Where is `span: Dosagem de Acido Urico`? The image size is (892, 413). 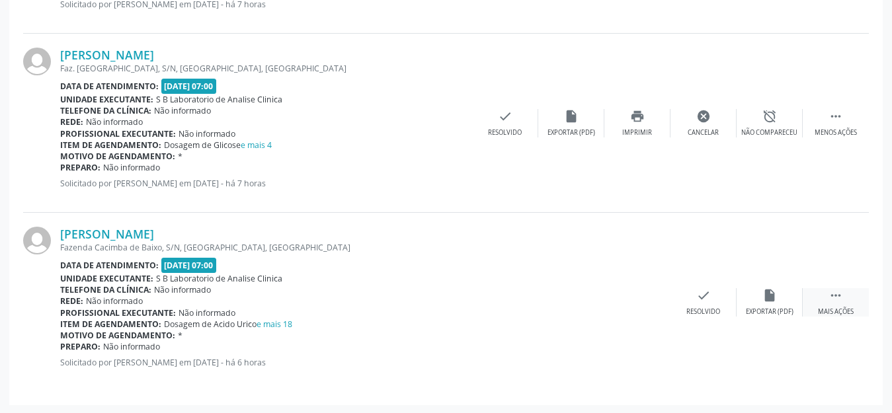 span: Dosagem de Acido Urico is located at coordinates (228, 324).